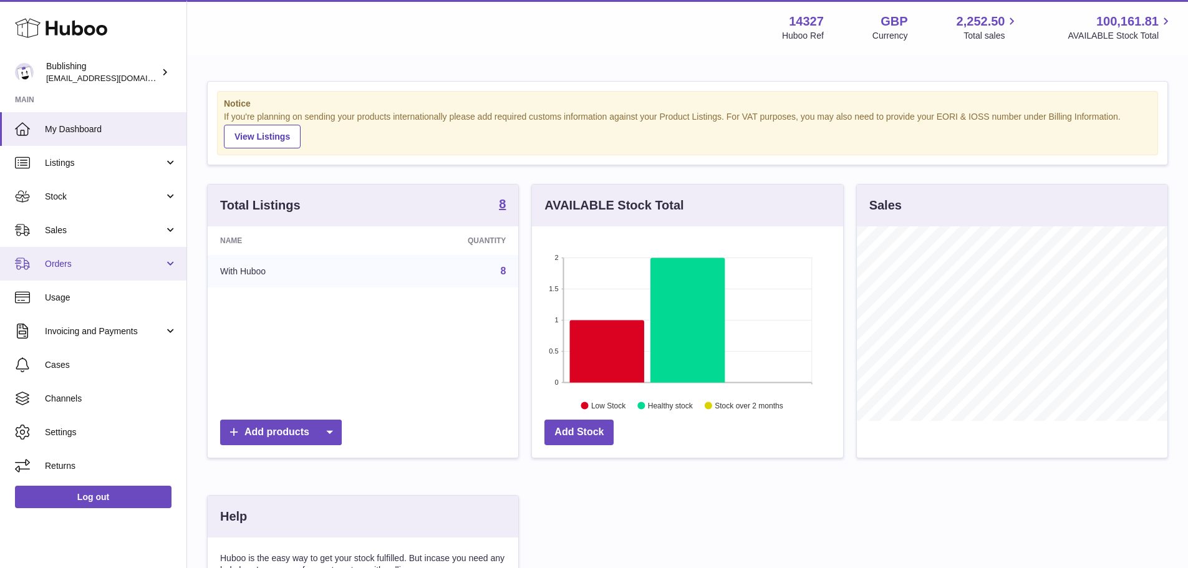 The height and width of the screenshot is (568, 1188). I want to click on text: Stock over 2 months, so click(749, 405).